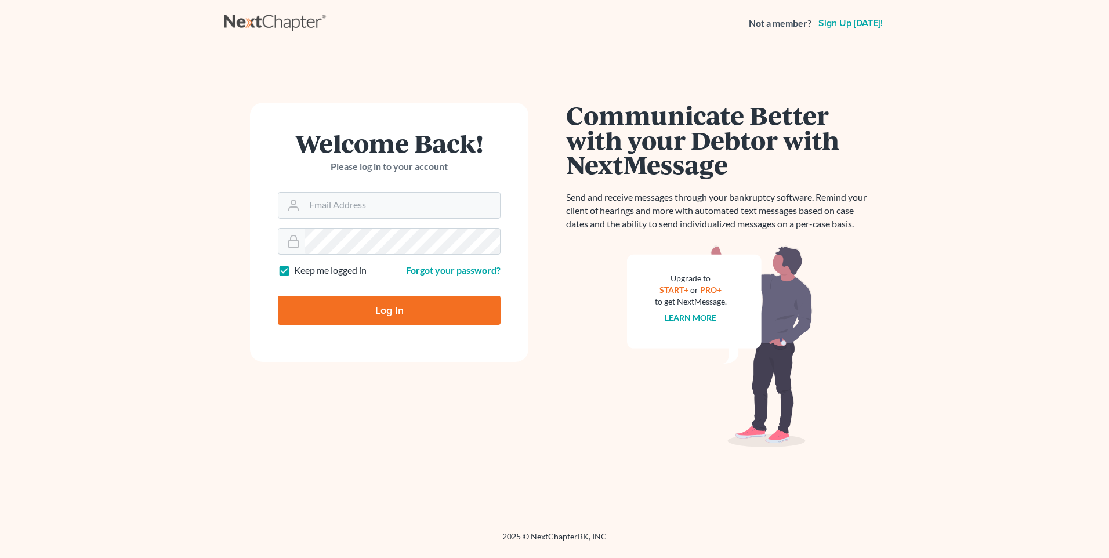 The width and height of the screenshot is (1109, 558). Describe the element at coordinates (691, 278) in the screenshot. I see `div: Upgrade to` at that location.